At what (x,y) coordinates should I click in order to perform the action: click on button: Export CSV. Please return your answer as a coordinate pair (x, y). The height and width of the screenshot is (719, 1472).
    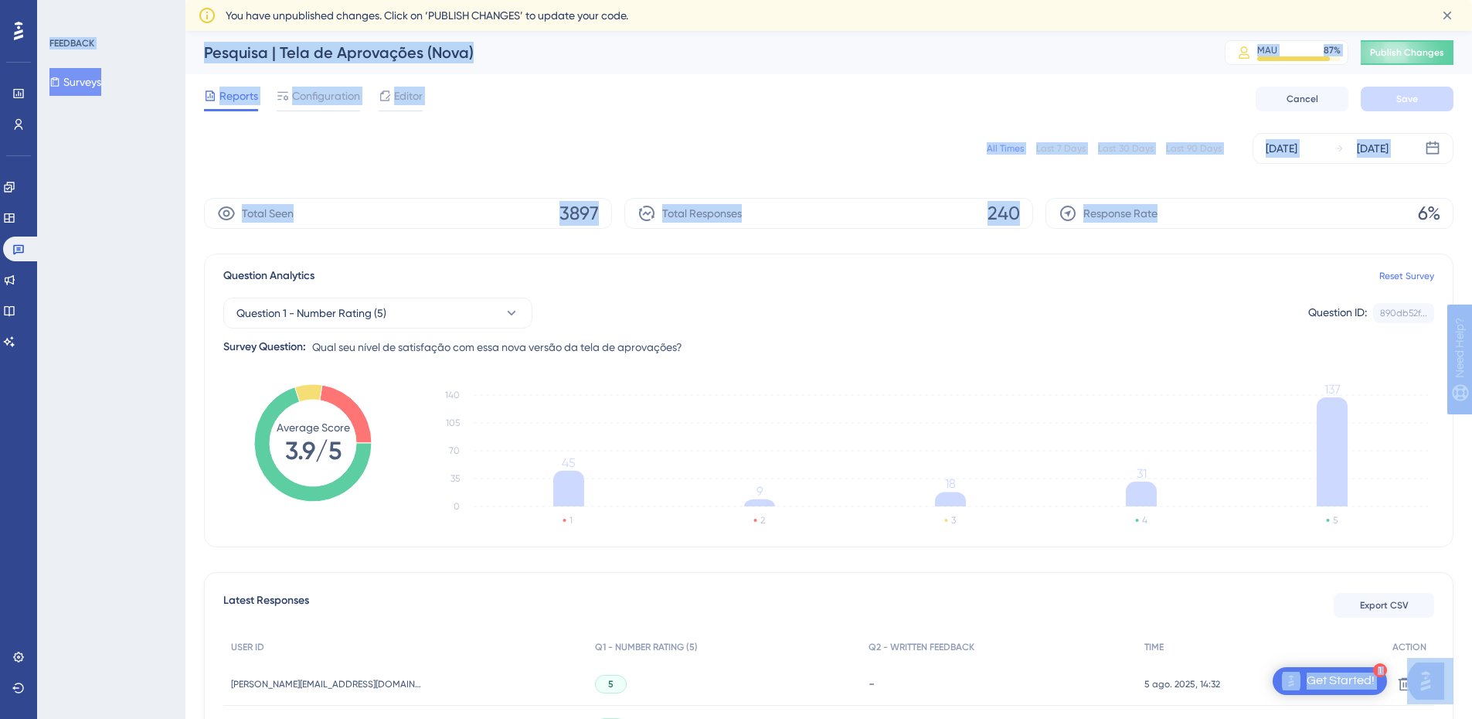
    Looking at the image, I should click on (1384, 605).